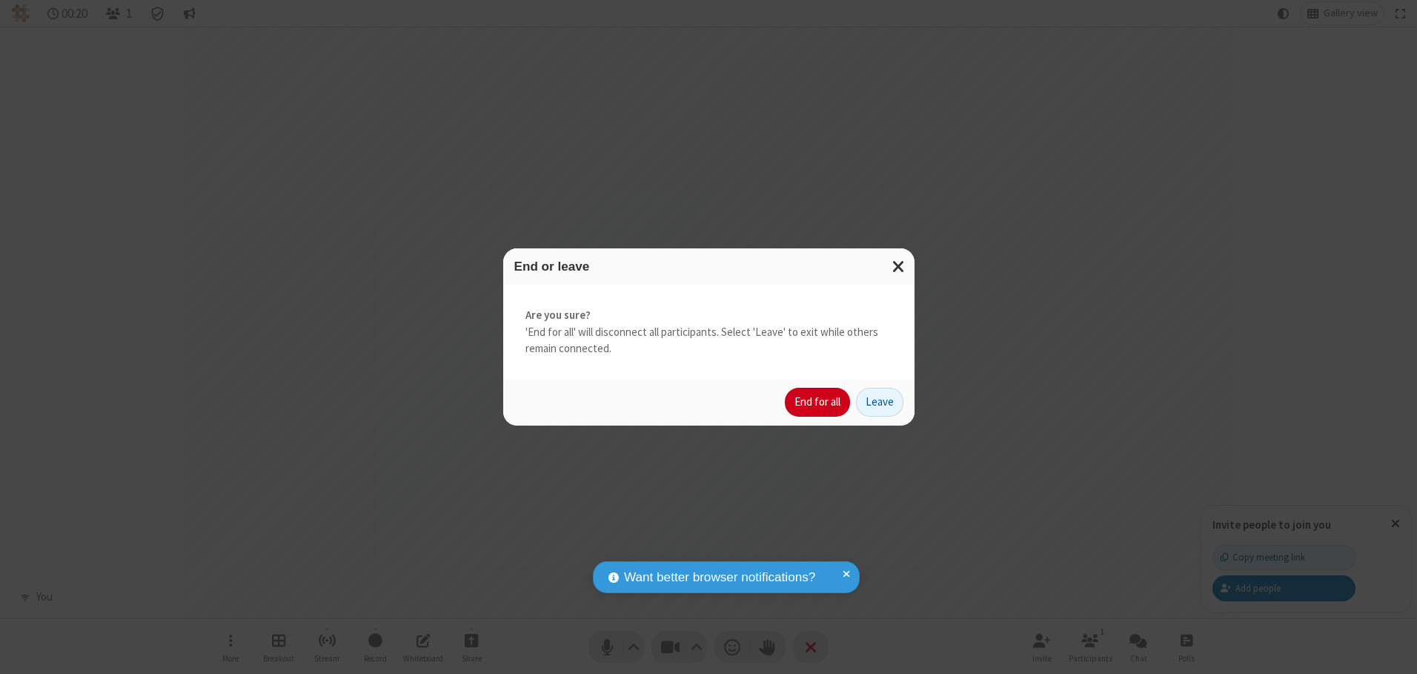 The image size is (1417, 674). Describe the element at coordinates (708, 315) in the screenshot. I see `strong: Are you sure?` at that location.